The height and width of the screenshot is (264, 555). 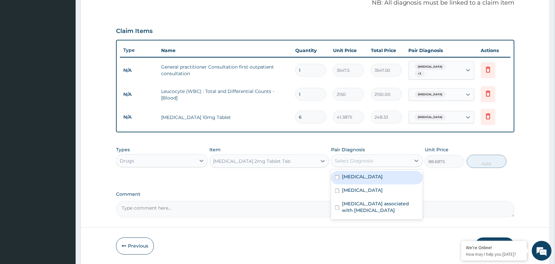 What do you see at coordinates (19, 41) in the screenshot?
I see `img: d_794563401_company_1708531726252_794563401` at bounding box center [19, 41].